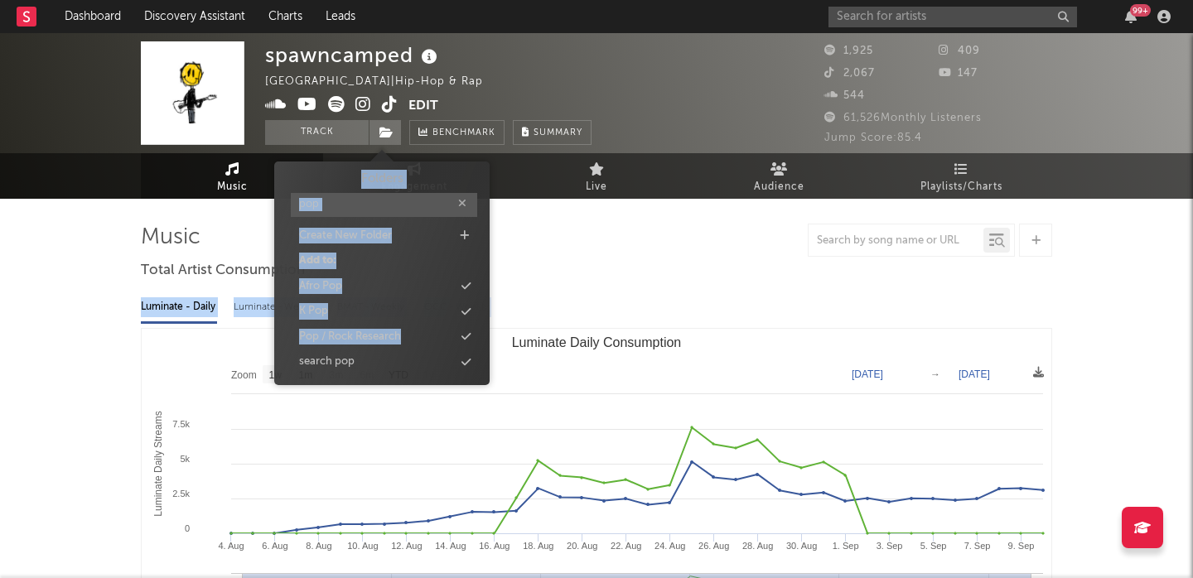 This screenshot has height=578, width=1193. I want to click on text: 8. Aug, so click(318, 546).